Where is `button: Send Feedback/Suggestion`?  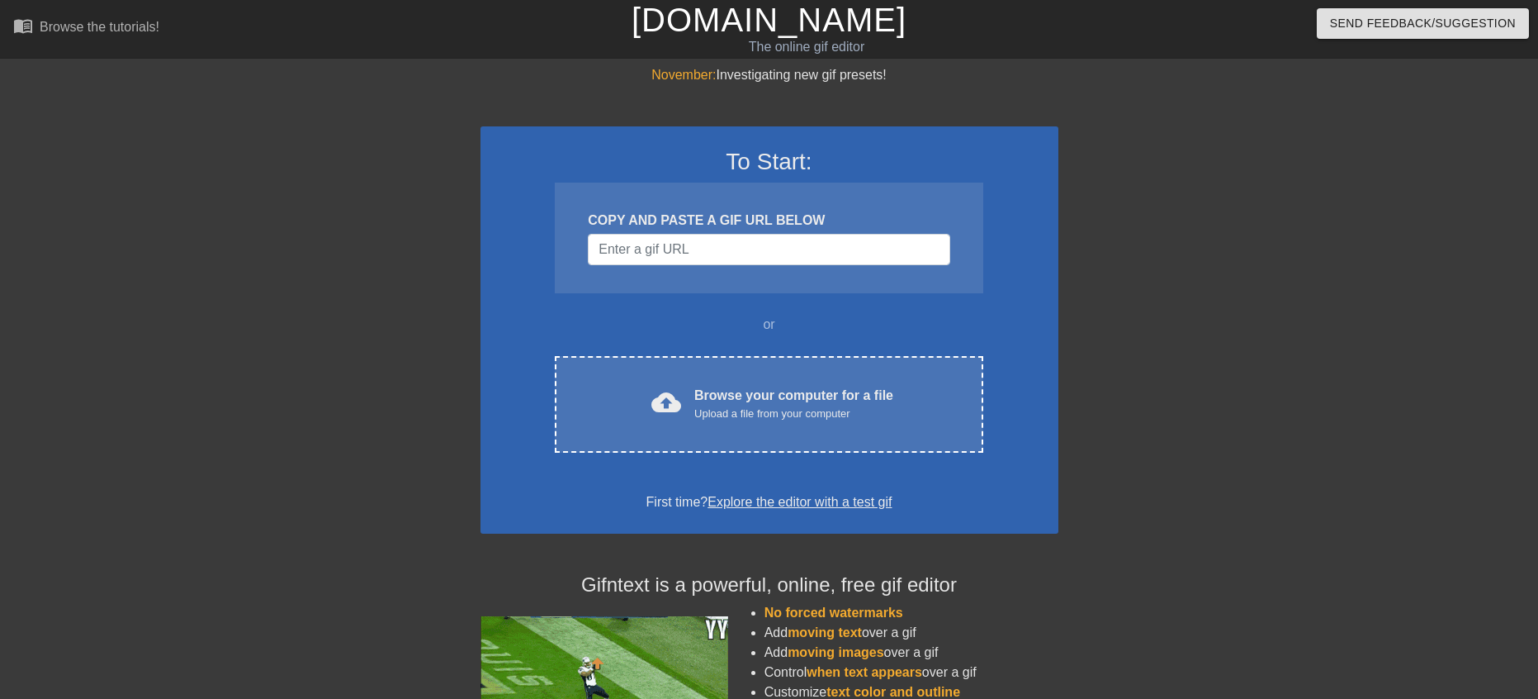
button: Send Feedback/Suggestion is located at coordinates (1423, 23).